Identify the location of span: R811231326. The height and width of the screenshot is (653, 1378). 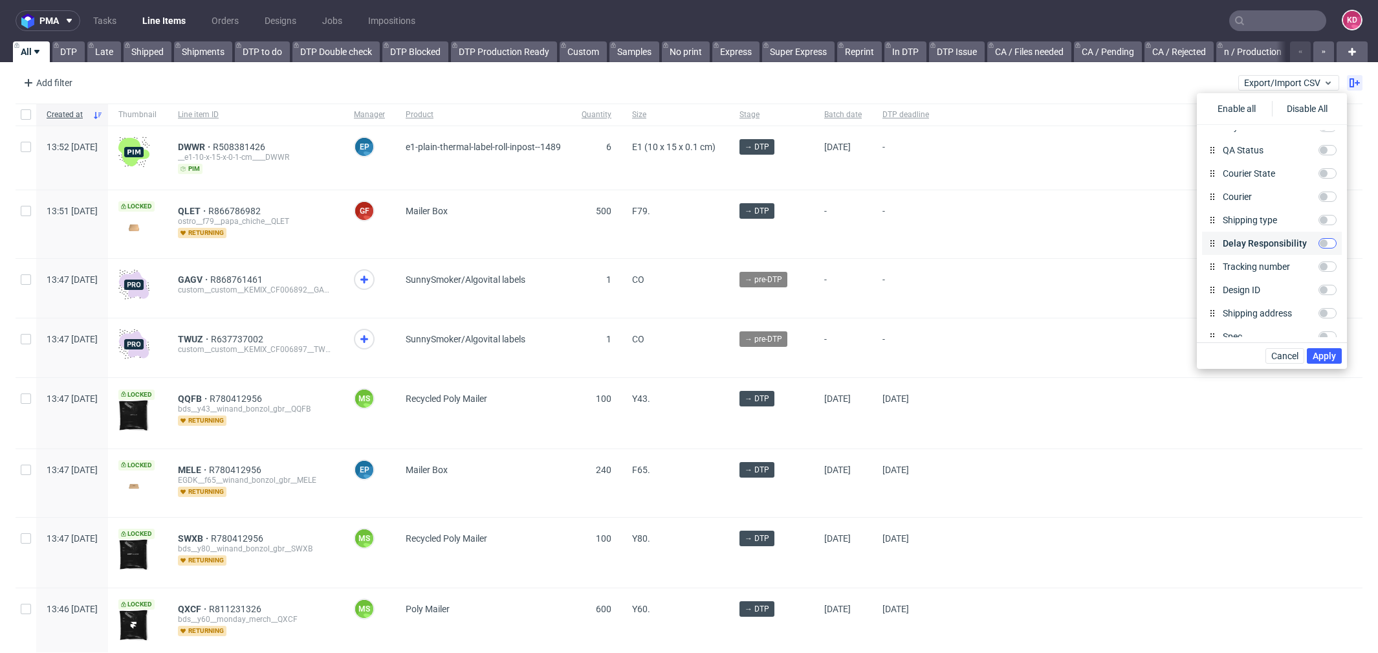
(236, 609).